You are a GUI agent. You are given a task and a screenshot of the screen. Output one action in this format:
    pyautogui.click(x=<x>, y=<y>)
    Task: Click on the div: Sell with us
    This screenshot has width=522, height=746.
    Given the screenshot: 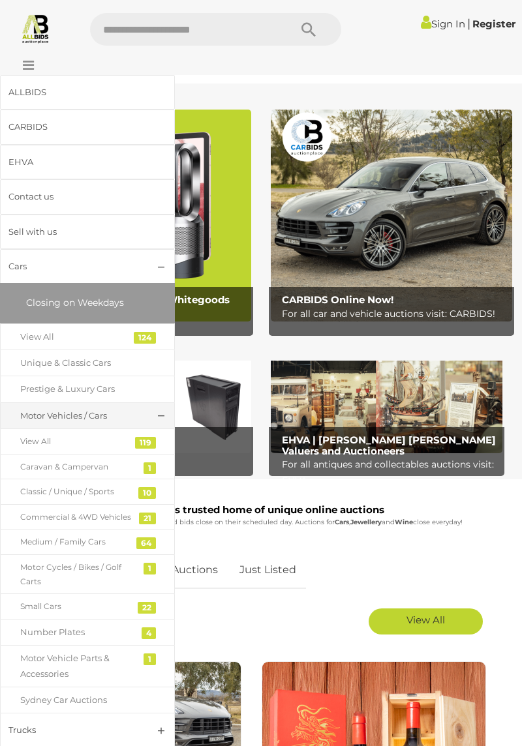 What is the action you would take?
    pyautogui.click(x=72, y=232)
    